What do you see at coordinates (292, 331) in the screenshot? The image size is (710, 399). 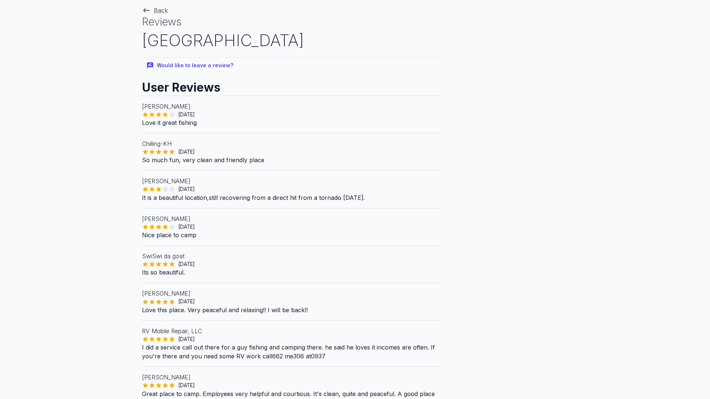 I see `p: RV Mobile Repair, LLC` at bounding box center [292, 331].